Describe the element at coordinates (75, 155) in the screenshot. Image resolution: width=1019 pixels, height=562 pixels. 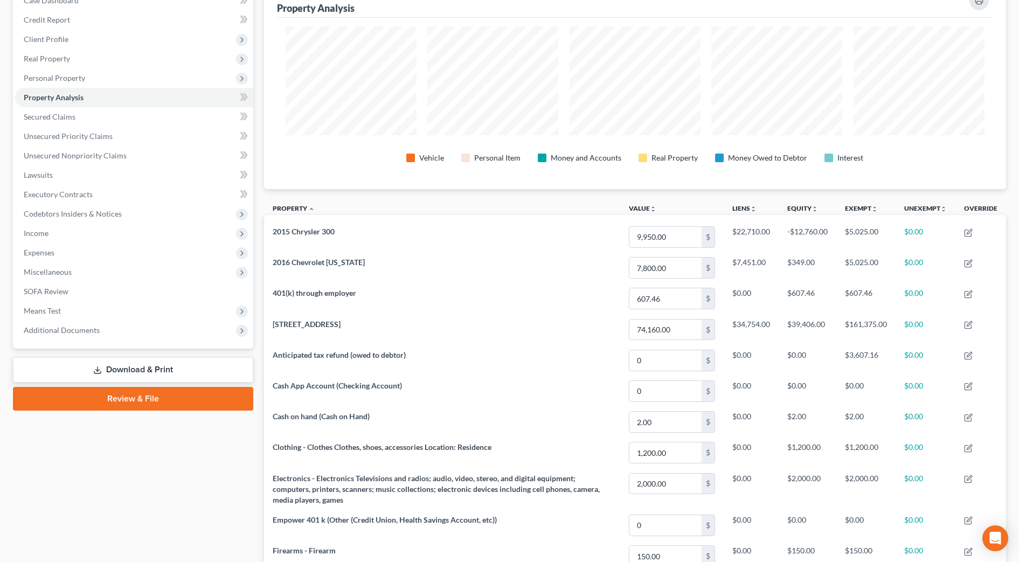
I see `span: Unsecured Nonpriority Claims` at that location.